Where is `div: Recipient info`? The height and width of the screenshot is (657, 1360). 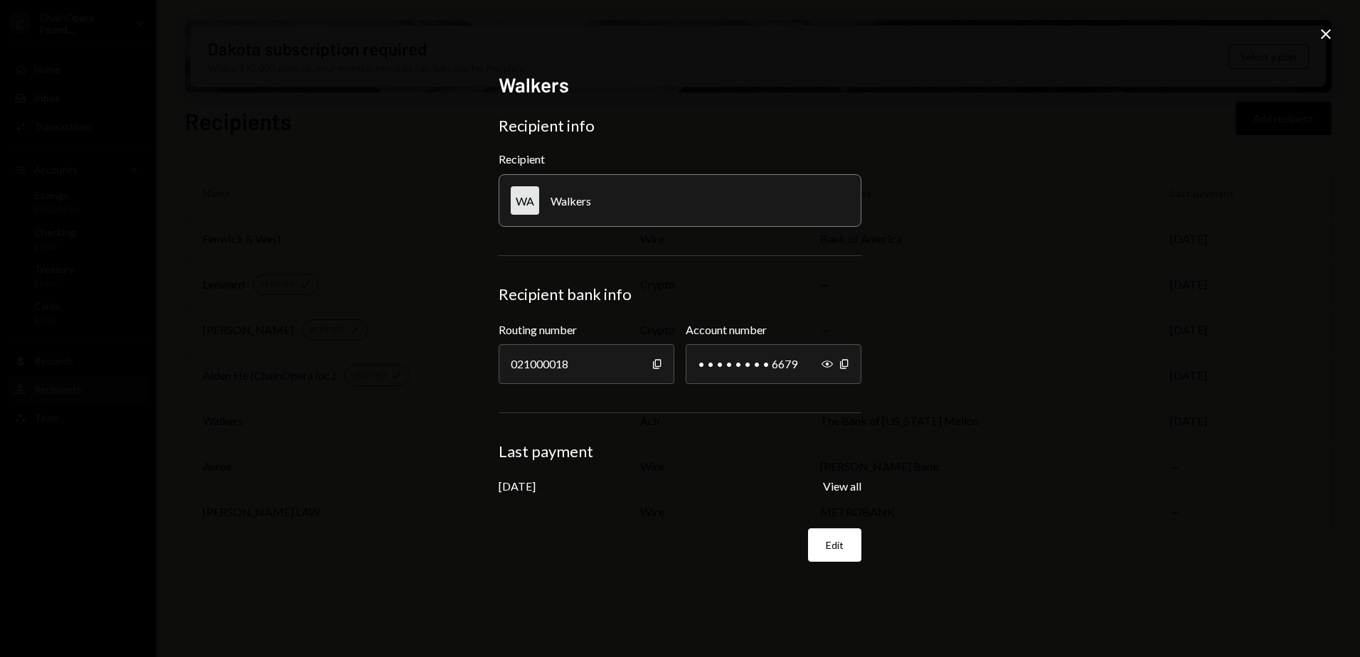
div: Recipient info is located at coordinates (680, 126).